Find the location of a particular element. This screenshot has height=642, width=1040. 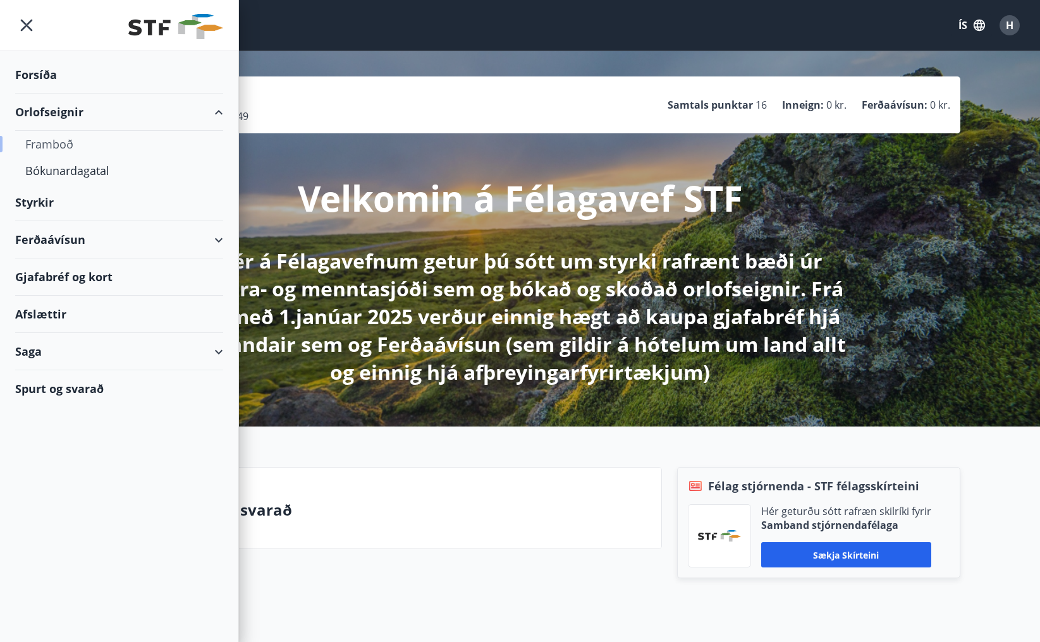

div: Forsíða is located at coordinates (119, 75).